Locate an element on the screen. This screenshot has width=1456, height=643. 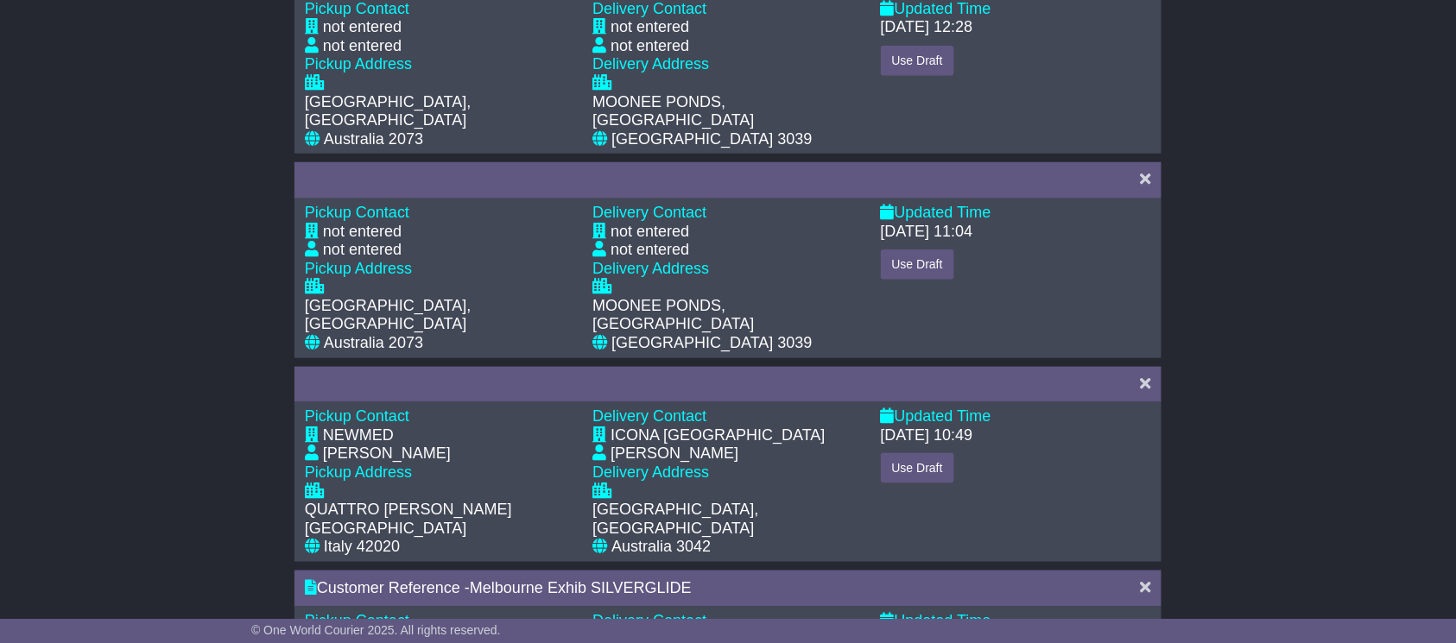
div: Australia 3042 is located at coordinates (660, 547).